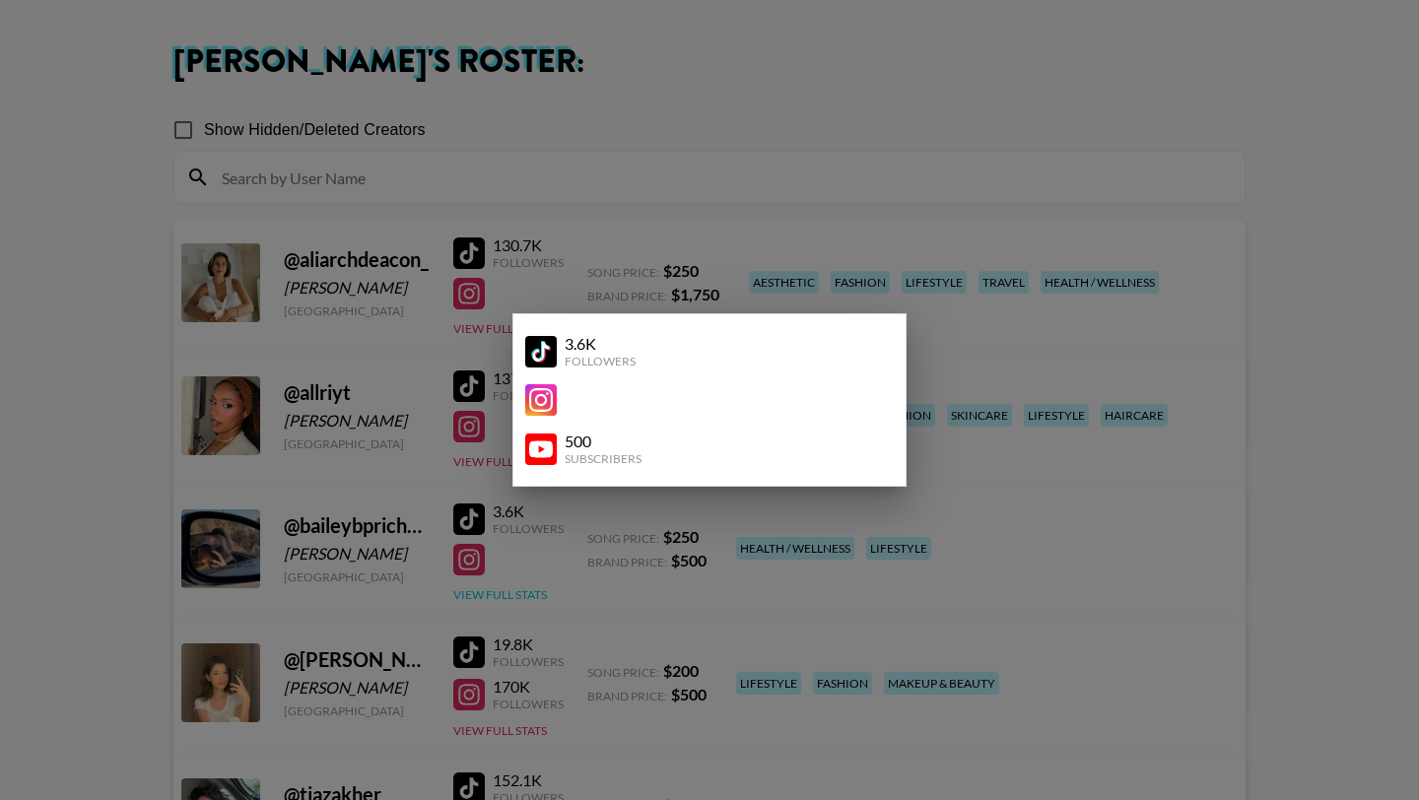 Image resolution: width=1419 pixels, height=800 pixels. What do you see at coordinates (600, 361) in the screenshot?
I see `div: Followers` at bounding box center [600, 361].